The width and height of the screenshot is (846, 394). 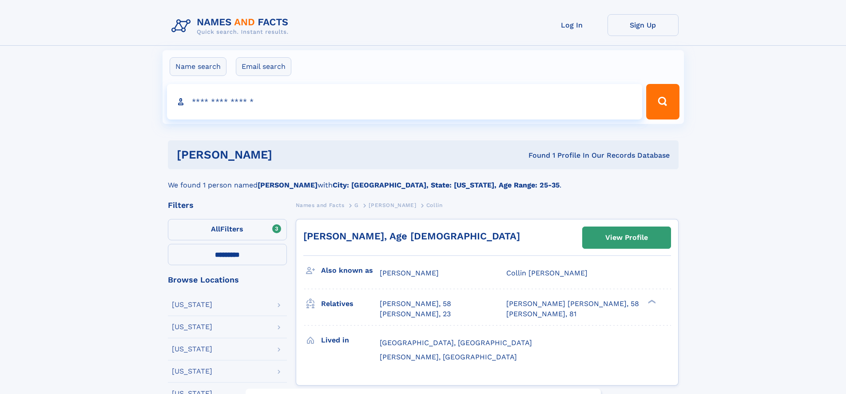 What do you see at coordinates (350, 304) in the screenshot?
I see `h3: Relatives` at bounding box center [350, 304].